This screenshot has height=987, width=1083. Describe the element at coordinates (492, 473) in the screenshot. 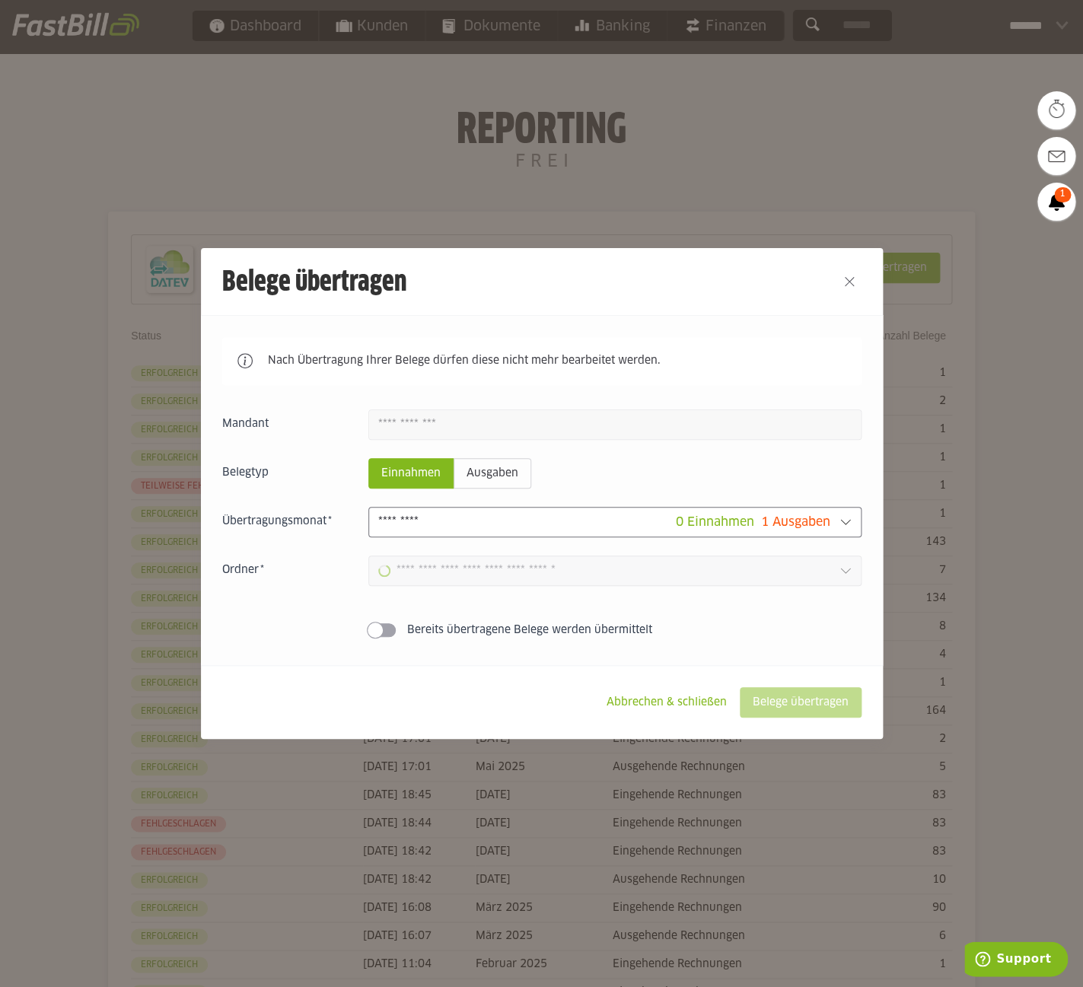

I see `sl-radio-button: Ausgaben` at that location.